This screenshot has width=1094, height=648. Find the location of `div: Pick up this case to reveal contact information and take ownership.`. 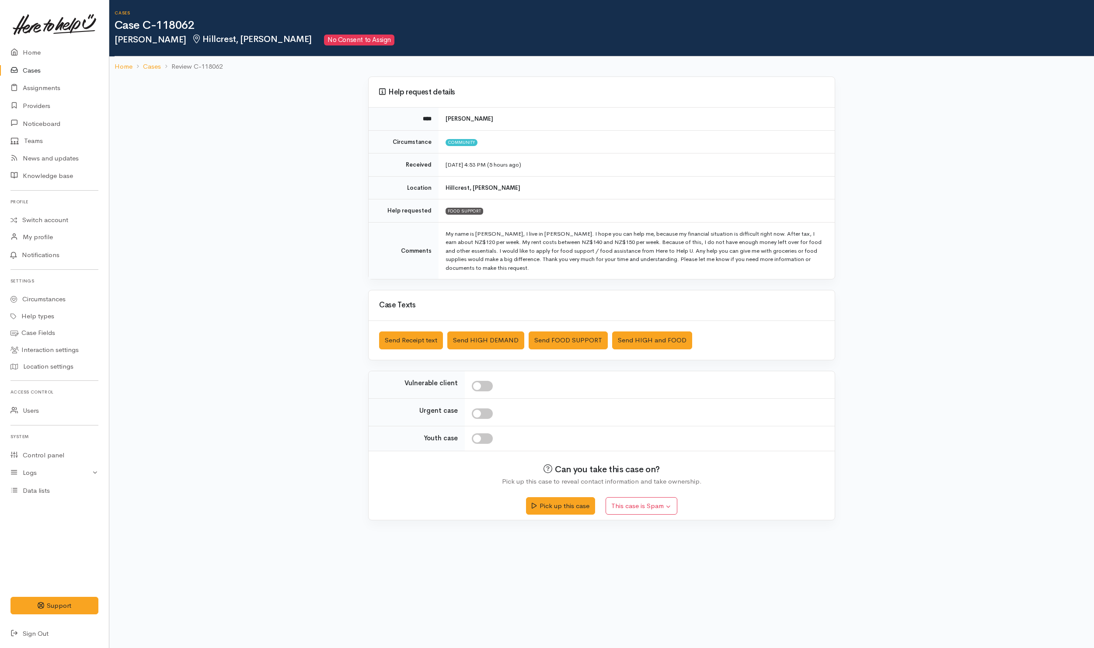

div: Pick up this case to reveal contact information and take ownership. is located at coordinates (602, 482).